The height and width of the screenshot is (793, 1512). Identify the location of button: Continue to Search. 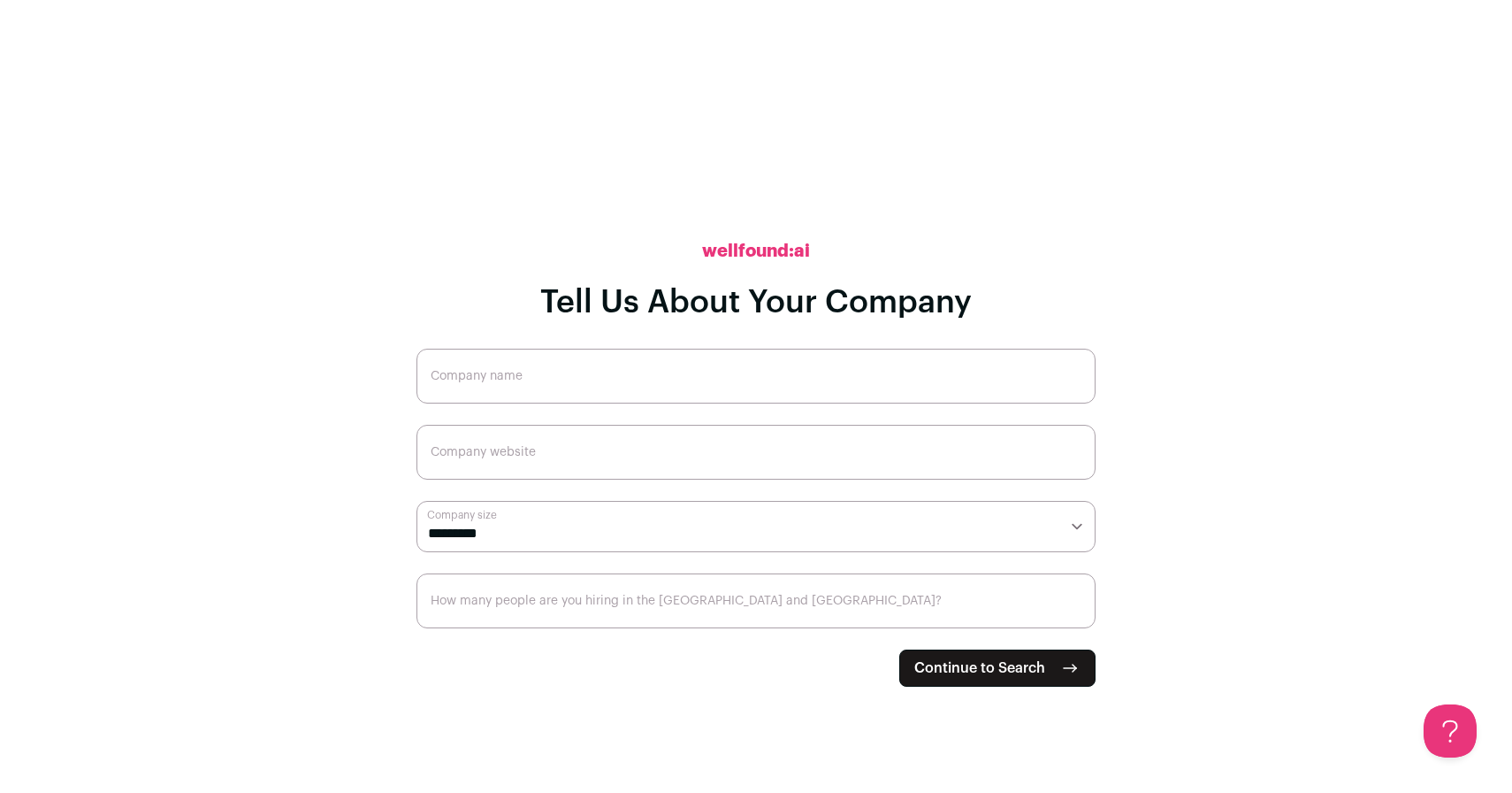
(997, 668).